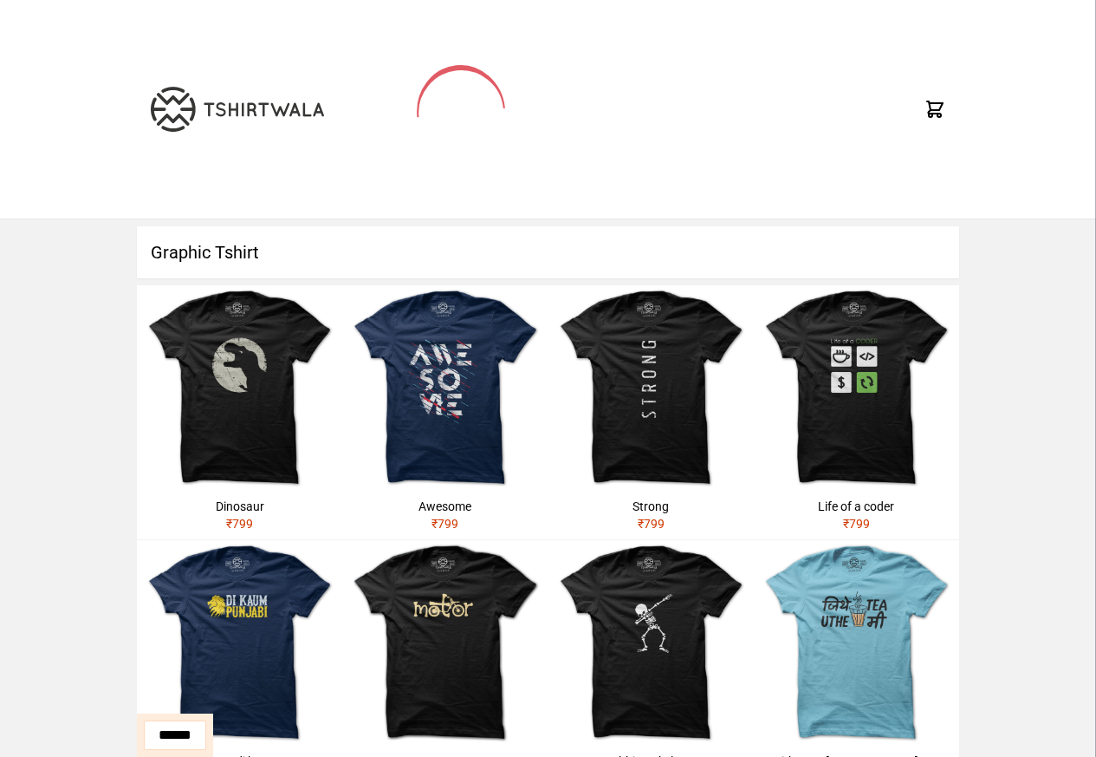 The image size is (1096, 757). Describe the element at coordinates (856, 642) in the screenshot. I see `img: jithe-tea-uthe-me.jpg` at that location.